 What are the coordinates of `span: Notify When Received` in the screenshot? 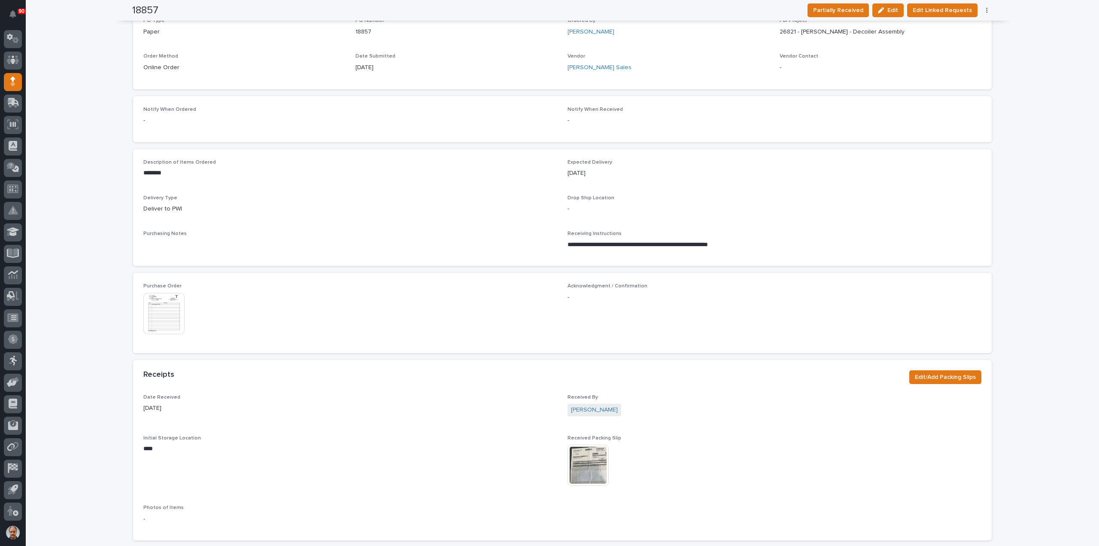 It's located at (595, 109).